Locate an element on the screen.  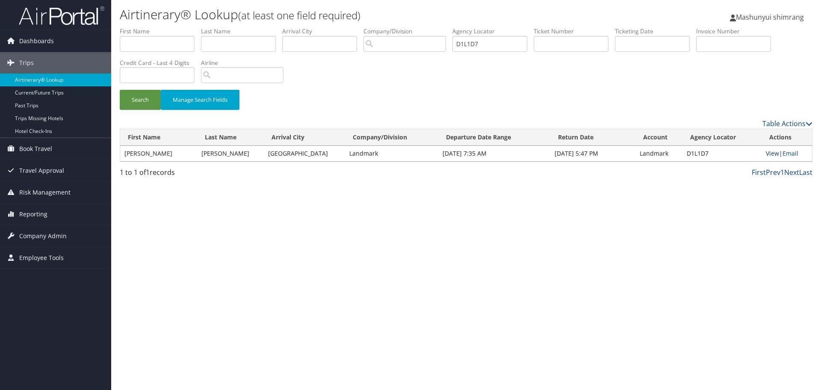
th: Actions is located at coordinates (786, 137).